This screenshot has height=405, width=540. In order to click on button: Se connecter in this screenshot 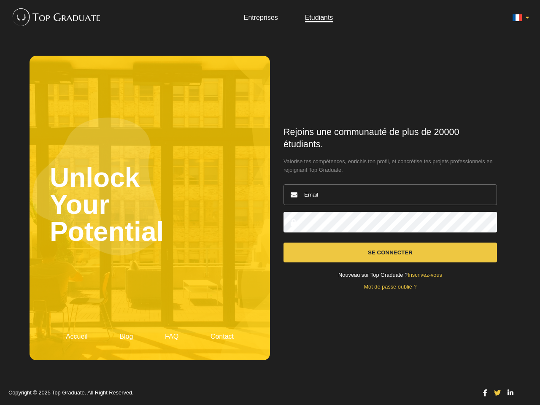, I will do `click(390, 252)`.